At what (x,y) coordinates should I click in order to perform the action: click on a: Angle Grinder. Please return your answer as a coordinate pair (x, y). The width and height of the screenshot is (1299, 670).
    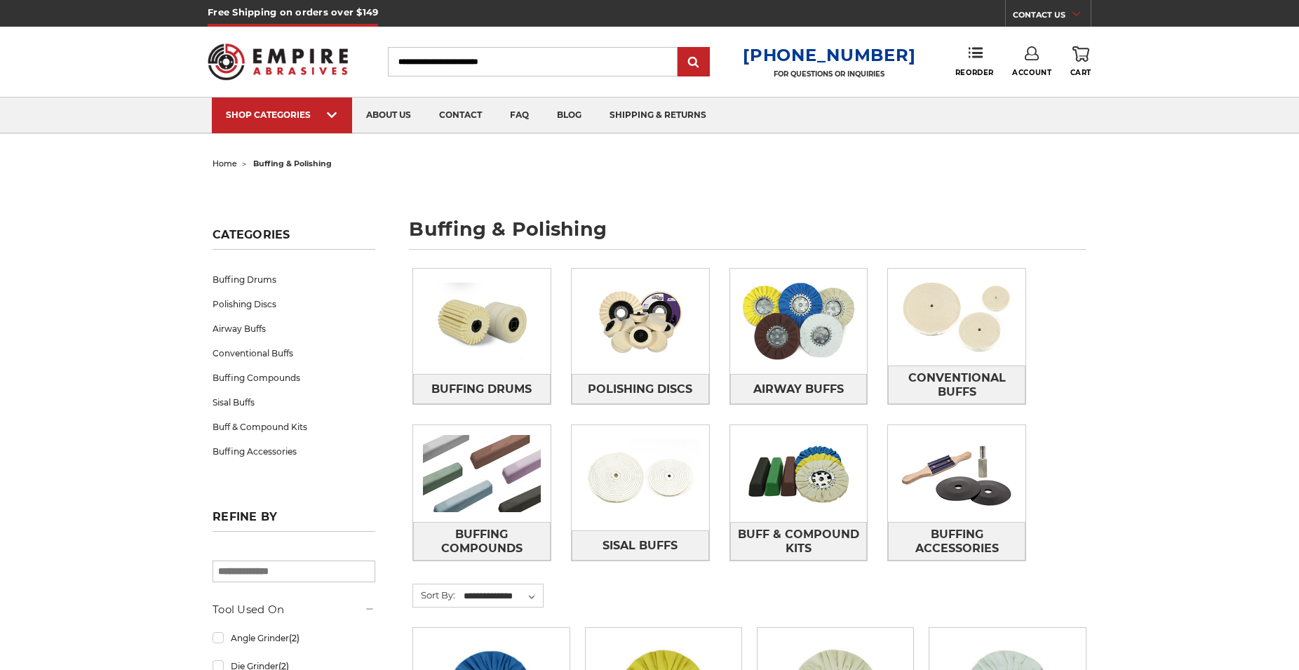
    Looking at the image, I should click on (294, 638).